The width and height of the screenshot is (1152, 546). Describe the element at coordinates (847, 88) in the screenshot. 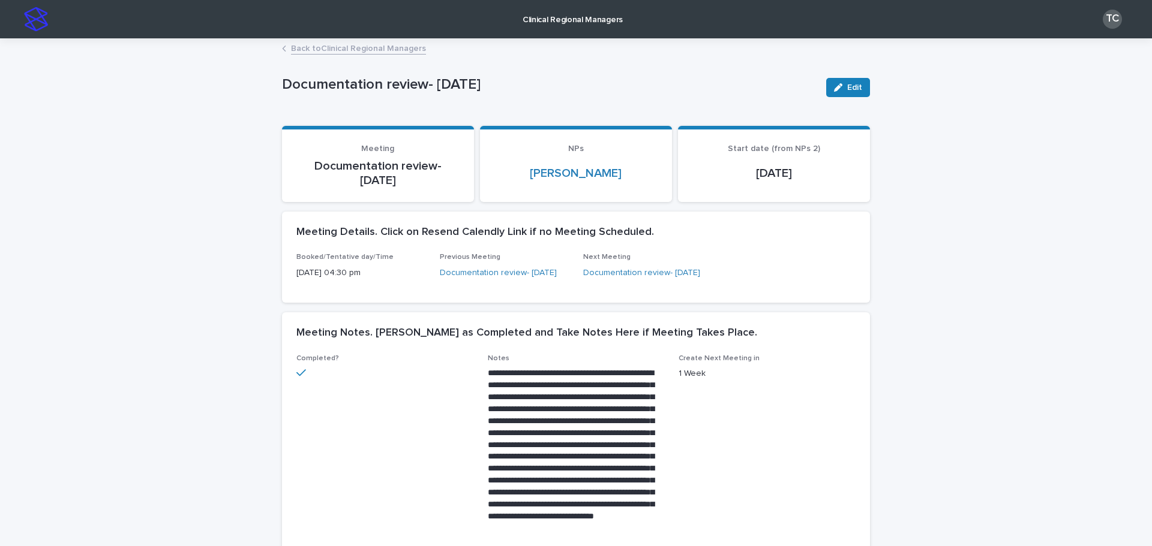

I see `button: Edit` at that location.